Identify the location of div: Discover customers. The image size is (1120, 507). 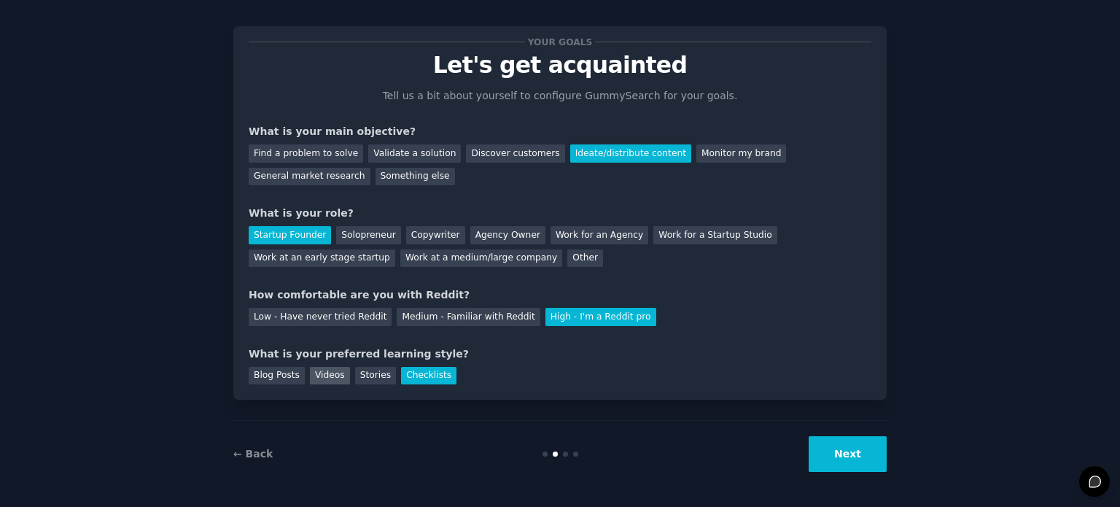
(515, 153).